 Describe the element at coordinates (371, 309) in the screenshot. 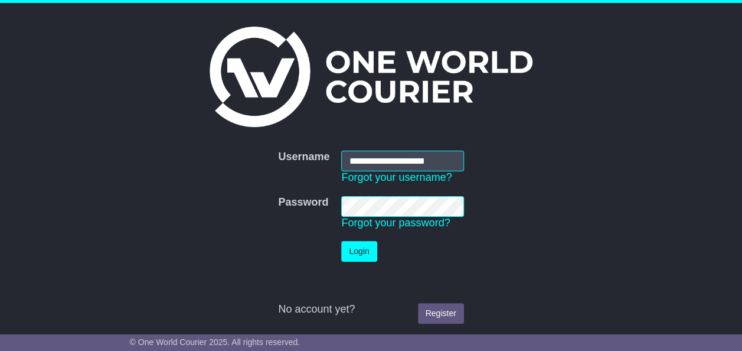

I see `div: No account yet?` at that location.